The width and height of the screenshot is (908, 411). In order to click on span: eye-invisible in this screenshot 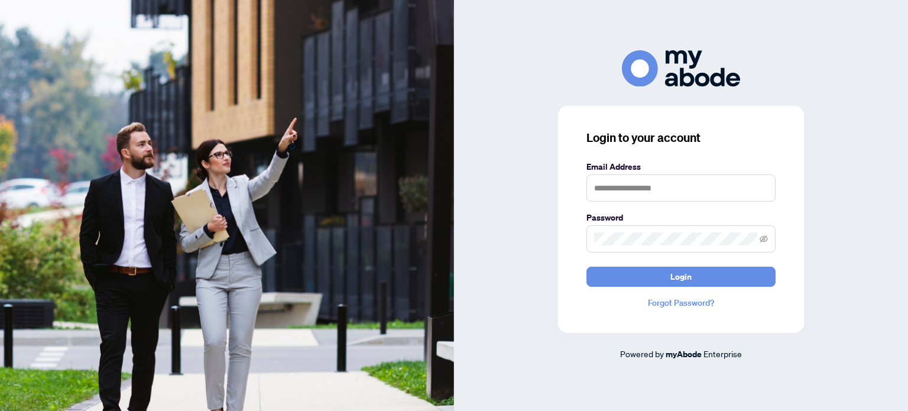, I will do `click(764, 239)`.